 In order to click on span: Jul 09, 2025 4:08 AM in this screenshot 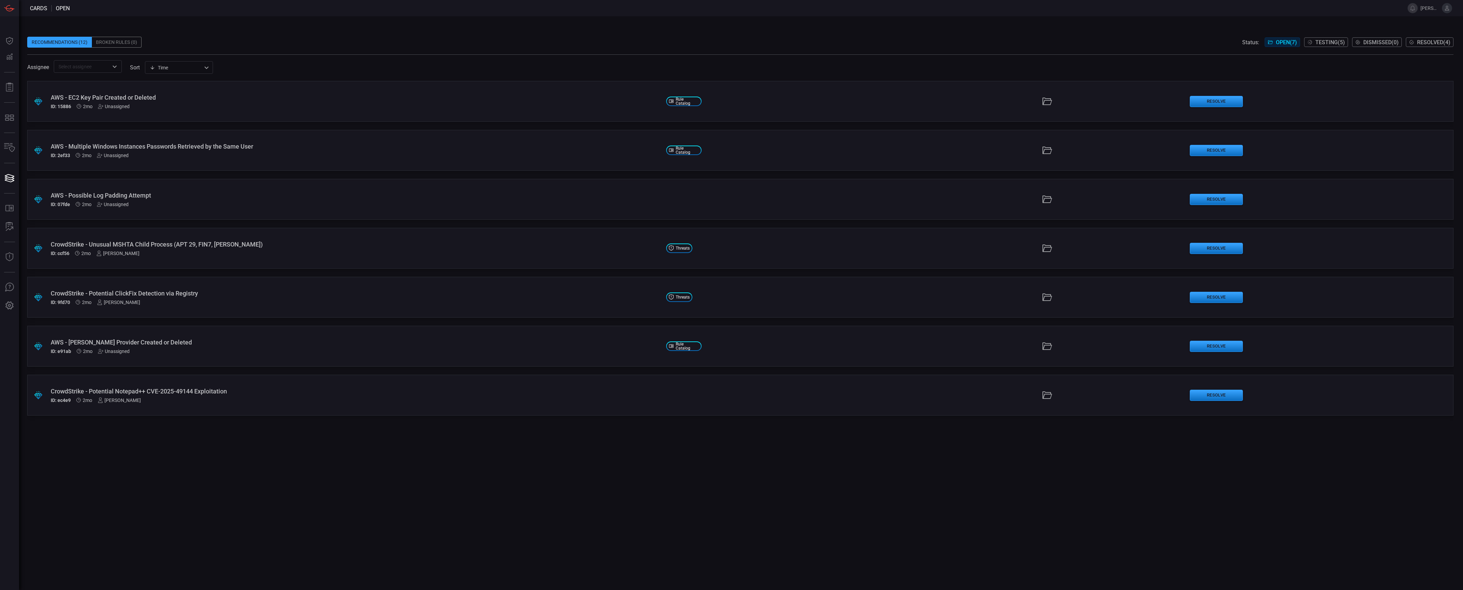, I will do `click(86, 253)`.